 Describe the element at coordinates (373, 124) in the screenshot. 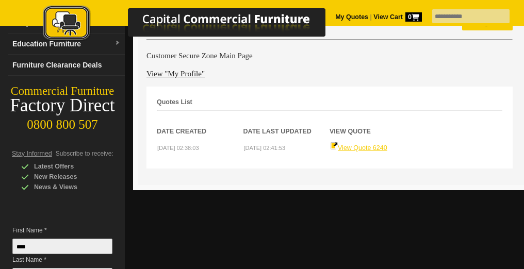

I see `th: View Quote` at that location.